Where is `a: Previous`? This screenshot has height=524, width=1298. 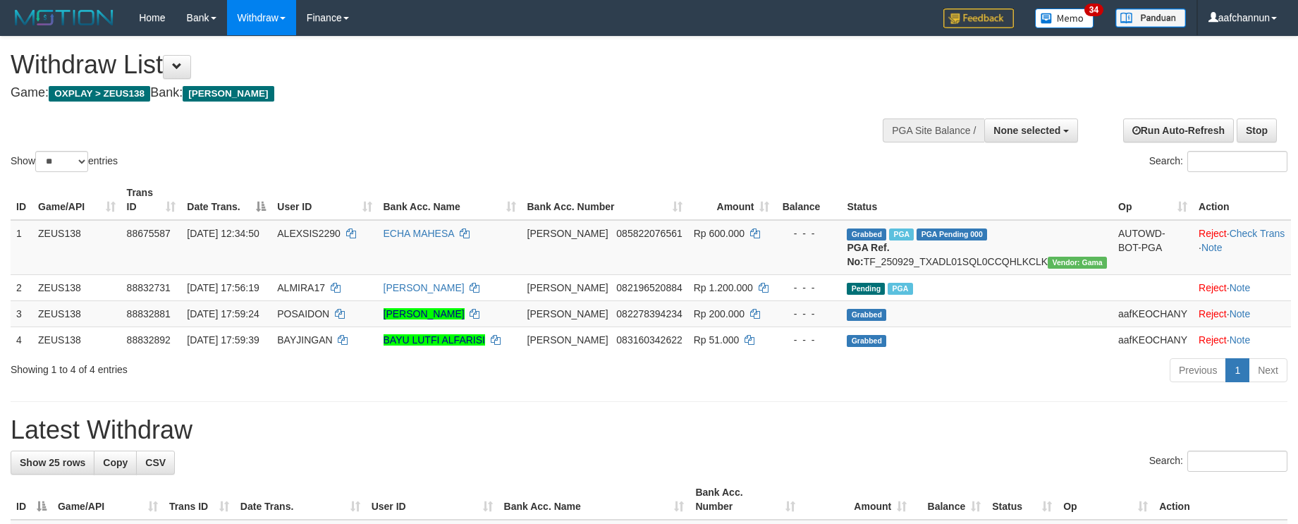 a: Previous is located at coordinates (1198, 370).